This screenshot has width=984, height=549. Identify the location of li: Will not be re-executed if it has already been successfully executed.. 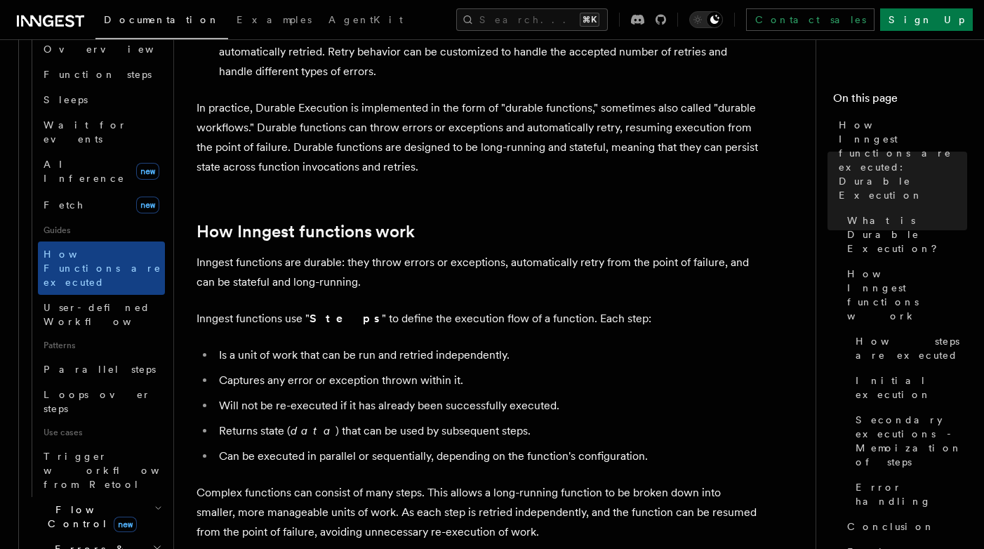
(486, 406).